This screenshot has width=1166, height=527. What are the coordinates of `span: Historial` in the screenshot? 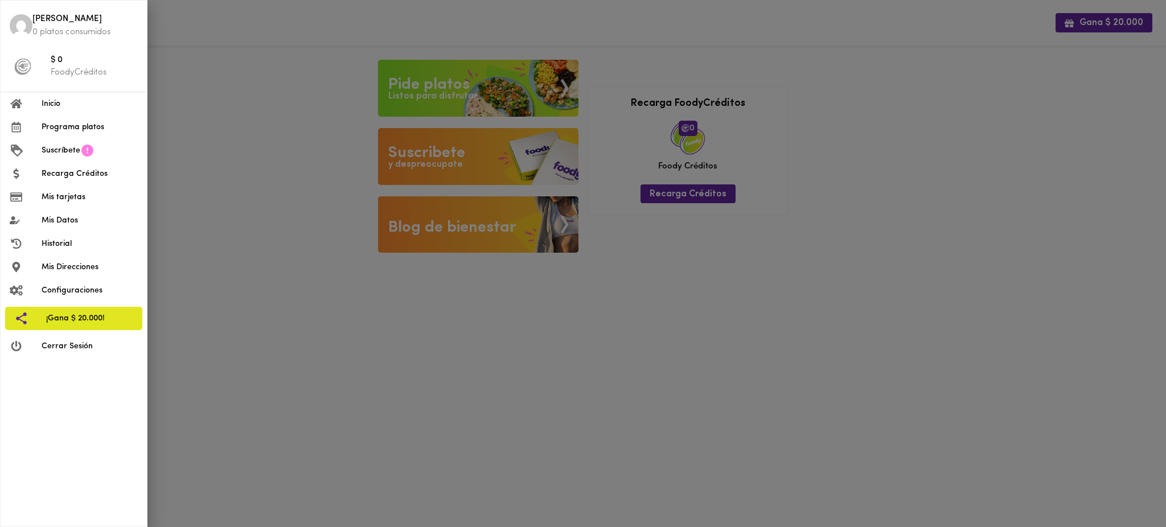 It's located at (89, 244).